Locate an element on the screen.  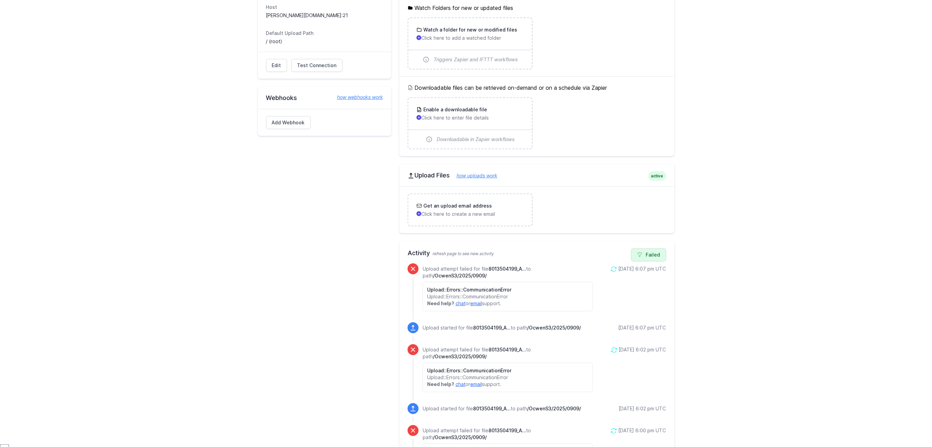
a: how uploads work is located at coordinates (473, 175).